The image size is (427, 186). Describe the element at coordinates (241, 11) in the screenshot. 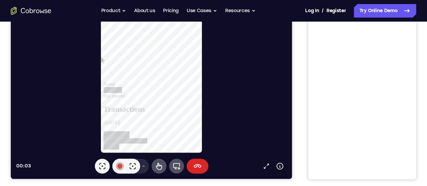

I see `button: Resources` at that location.